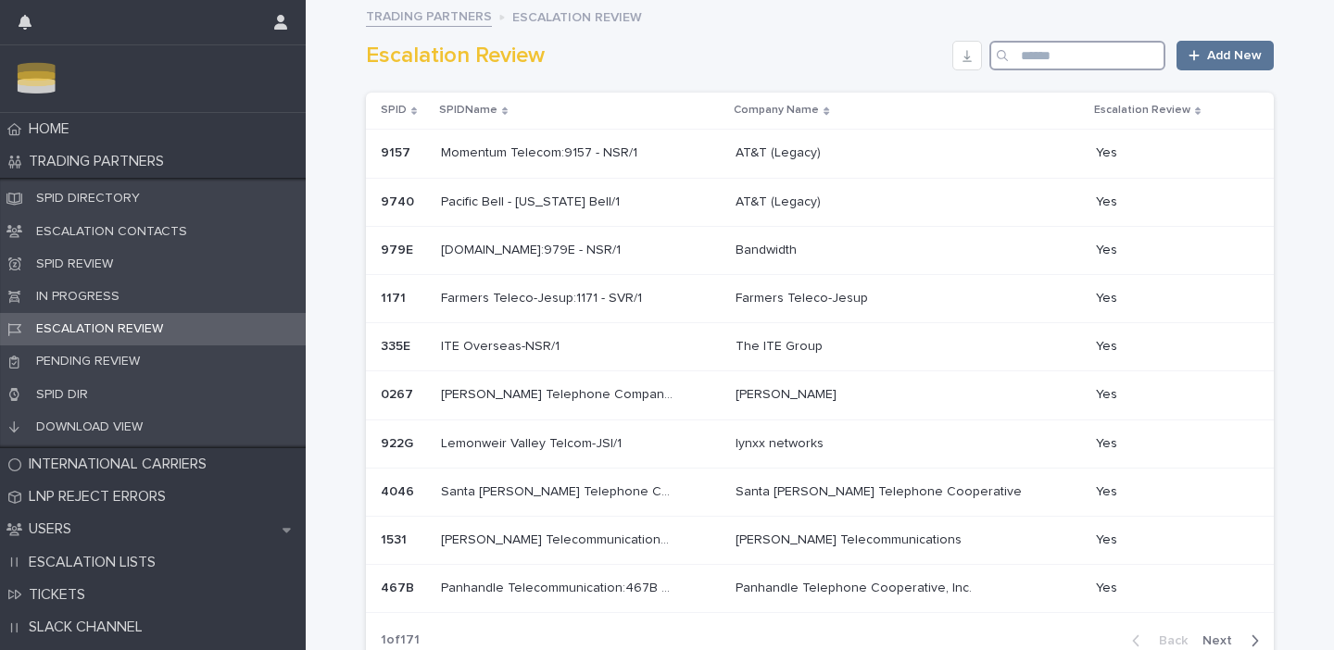 The image size is (1334, 650). Describe the element at coordinates (533, 442) in the screenshot. I see `p: Lemonweir Valley Telcom-JSI/1` at that location.